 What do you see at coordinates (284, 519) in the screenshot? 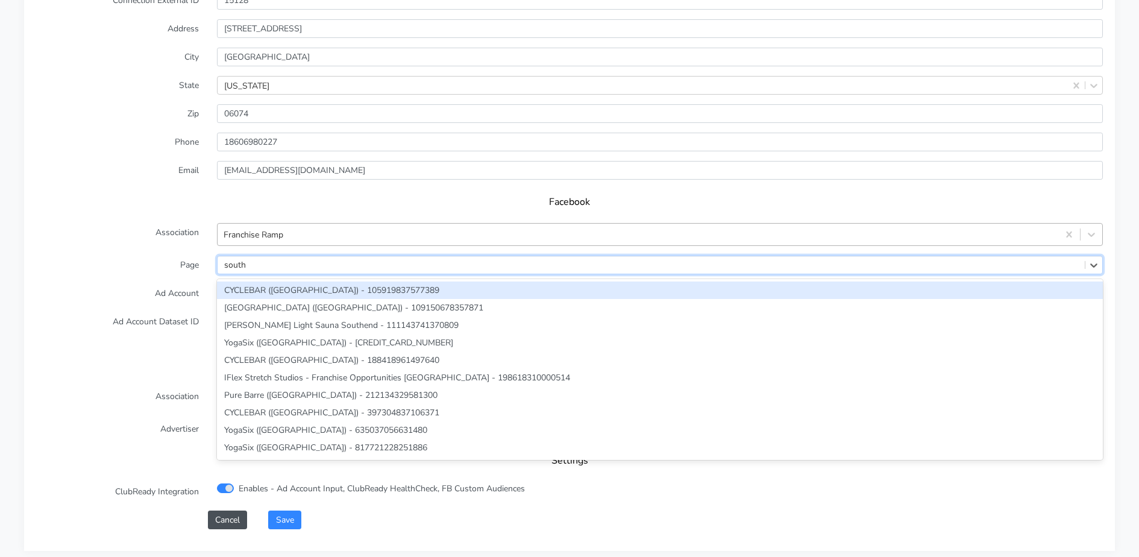
I see `button: Save` at bounding box center [284, 519].